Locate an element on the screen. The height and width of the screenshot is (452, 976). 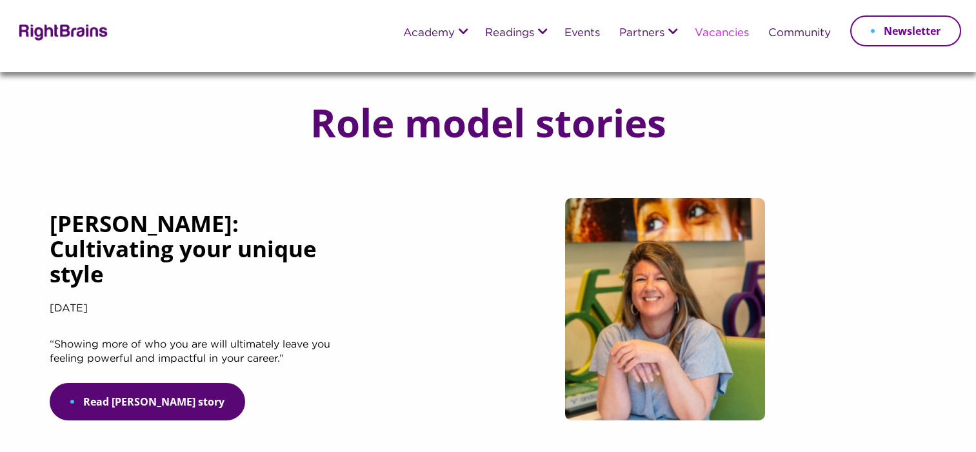
a: Community is located at coordinates (800, 34).